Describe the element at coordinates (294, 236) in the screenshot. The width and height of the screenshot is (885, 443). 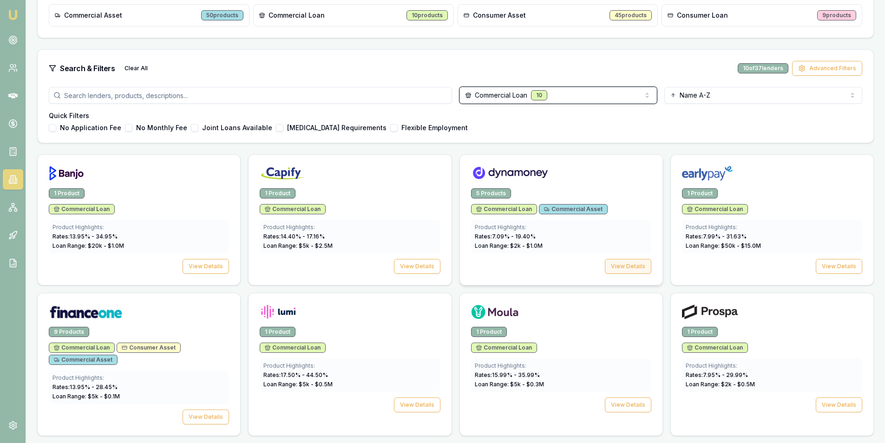
I see `span: Rates: 14.40 % - 17.16 %` at that location.